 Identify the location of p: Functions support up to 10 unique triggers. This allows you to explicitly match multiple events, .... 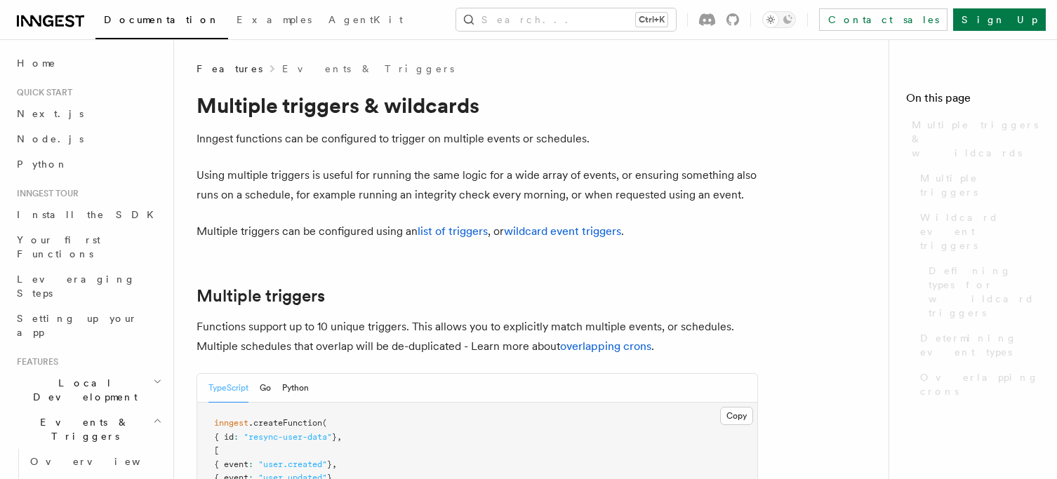
(477, 337).